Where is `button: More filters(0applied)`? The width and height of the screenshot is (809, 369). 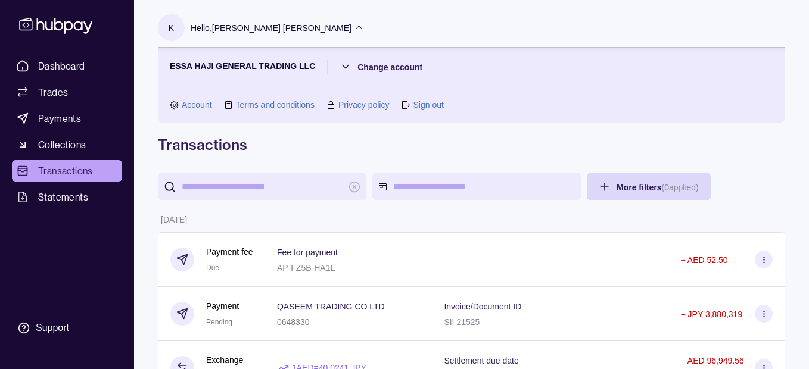 button: More filters(0applied) is located at coordinates (649, 186).